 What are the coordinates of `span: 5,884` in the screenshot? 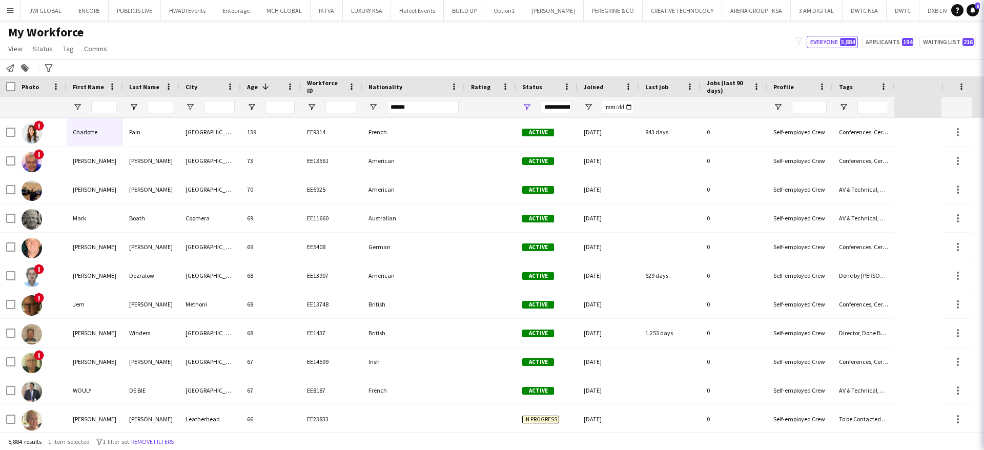 It's located at (848, 42).